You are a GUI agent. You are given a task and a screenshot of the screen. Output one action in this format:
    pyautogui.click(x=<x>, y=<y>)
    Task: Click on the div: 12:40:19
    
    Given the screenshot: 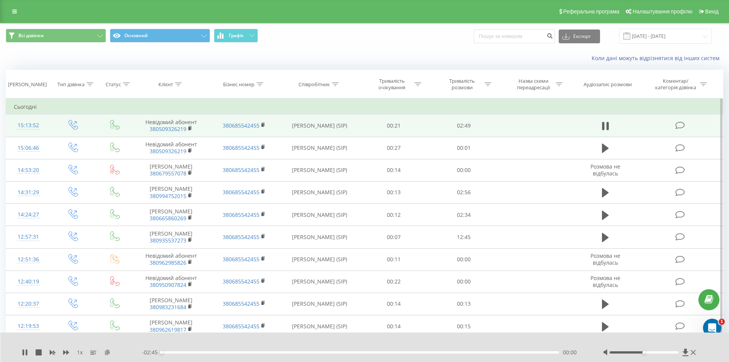 What is the action you would take?
    pyautogui.click(x=28, y=281)
    